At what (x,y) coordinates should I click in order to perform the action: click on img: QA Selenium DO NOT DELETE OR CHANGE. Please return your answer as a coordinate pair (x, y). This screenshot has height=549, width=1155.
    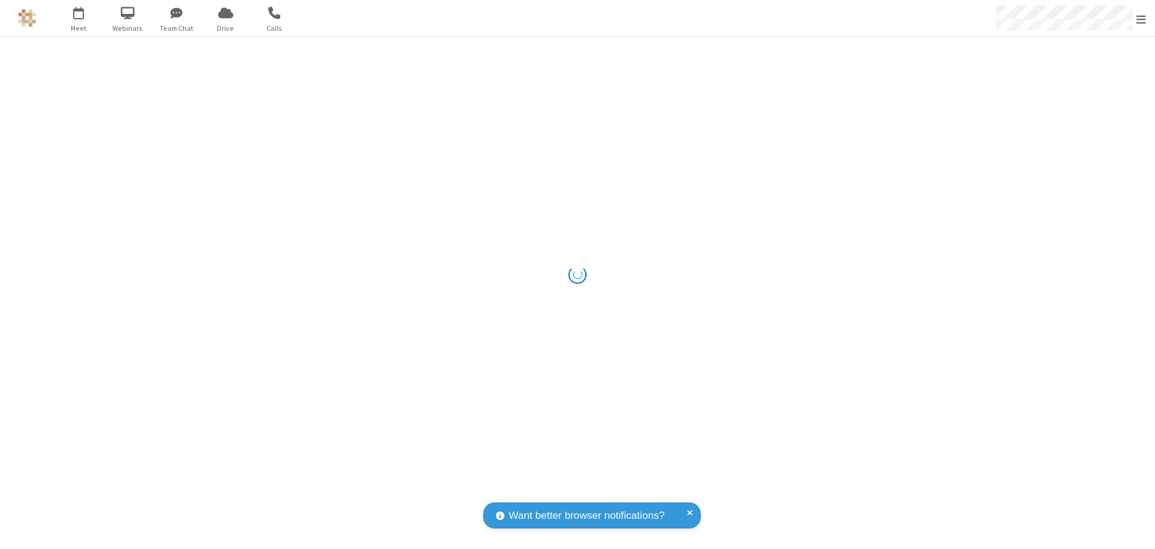
    Looking at the image, I should click on (27, 18).